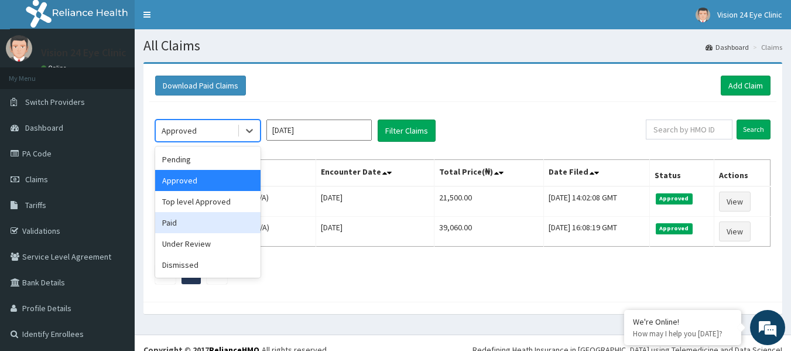  I want to click on input: Select Month and Year, so click(319, 130).